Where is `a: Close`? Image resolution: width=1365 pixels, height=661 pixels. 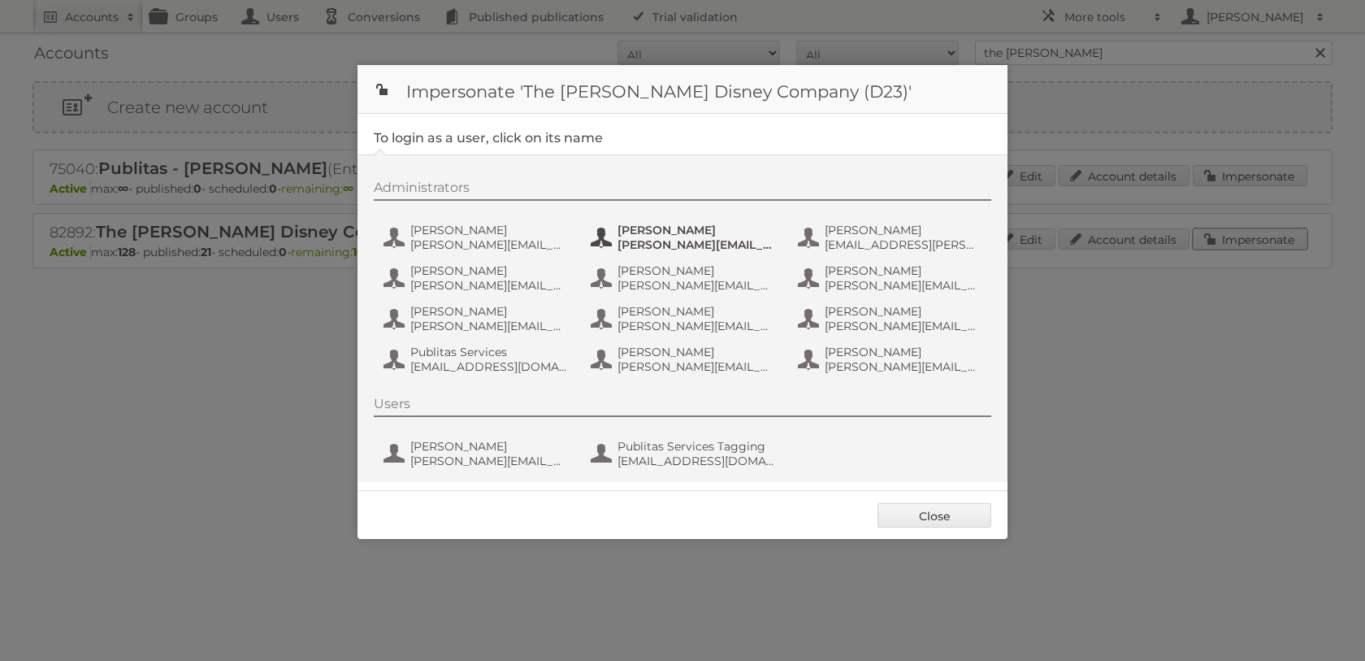
a: Close is located at coordinates (934, 515).